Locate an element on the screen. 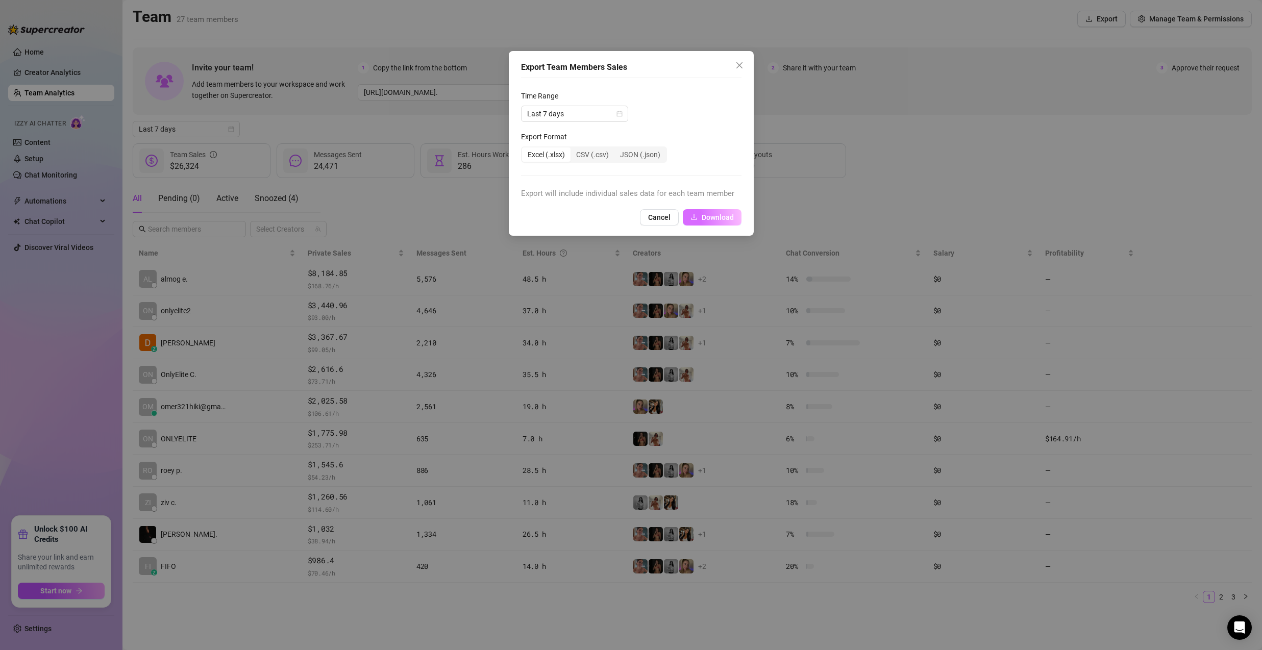  div: Excel (.xlsx) is located at coordinates (546, 155).